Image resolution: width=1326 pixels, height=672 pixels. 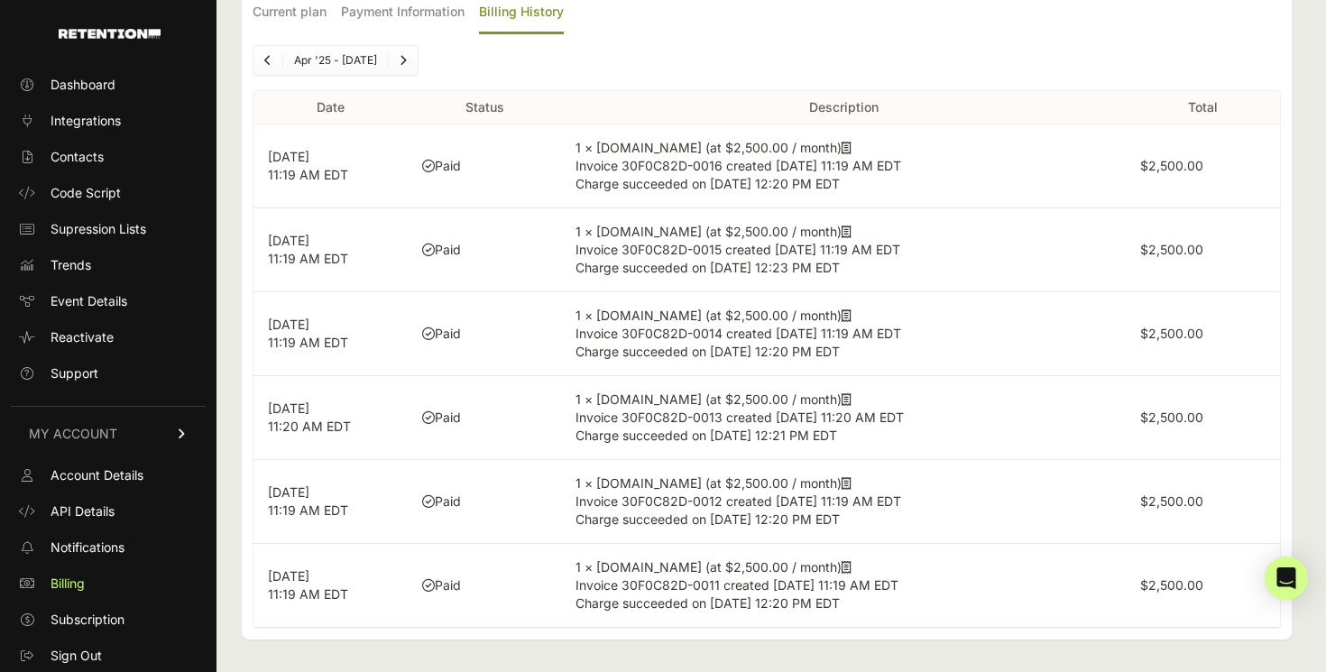 What do you see at coordinates (484, 107) in the screenshot?
I see `th: Status` at bounding box center [484, 107].